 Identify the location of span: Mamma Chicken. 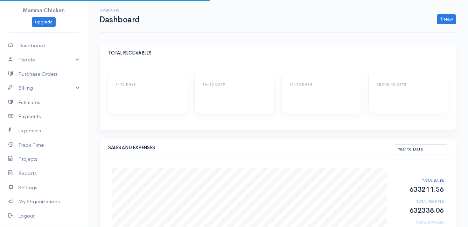
(44, 10).